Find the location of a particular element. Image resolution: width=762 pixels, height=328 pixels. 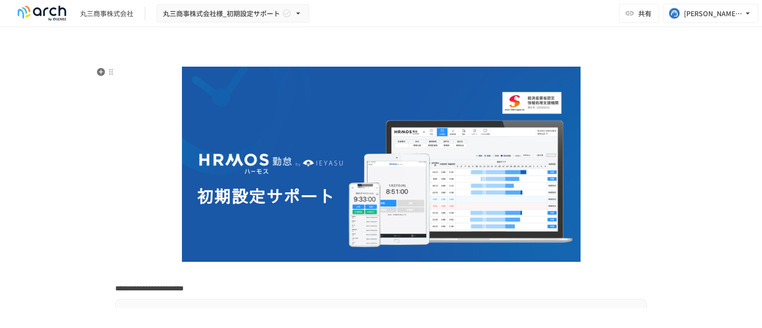

span: 共有 is located at coordinates (645, 13).